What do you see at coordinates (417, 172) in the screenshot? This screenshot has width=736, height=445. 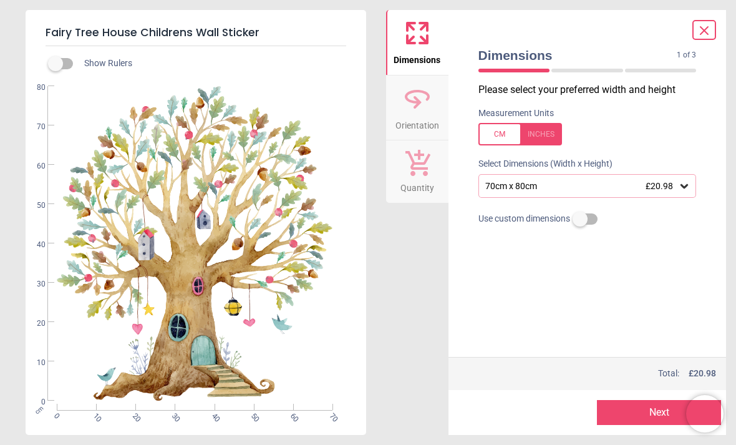 I see `button: Quantity` at bounding box center [417, 172].